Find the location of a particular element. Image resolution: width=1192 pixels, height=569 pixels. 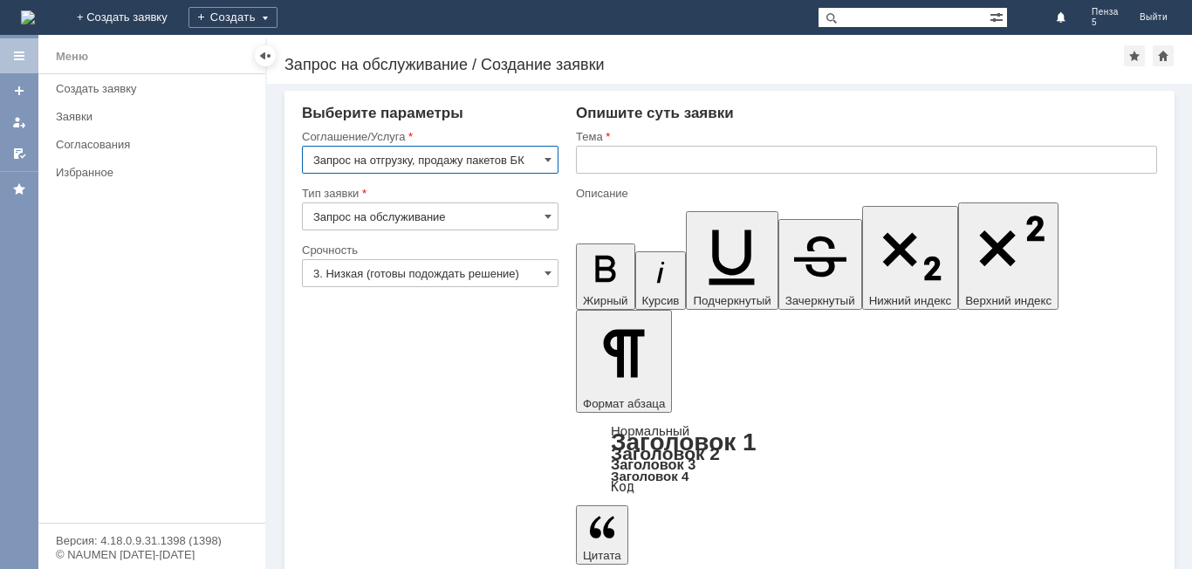

a: Согласования is located at coordinates (155, 144).